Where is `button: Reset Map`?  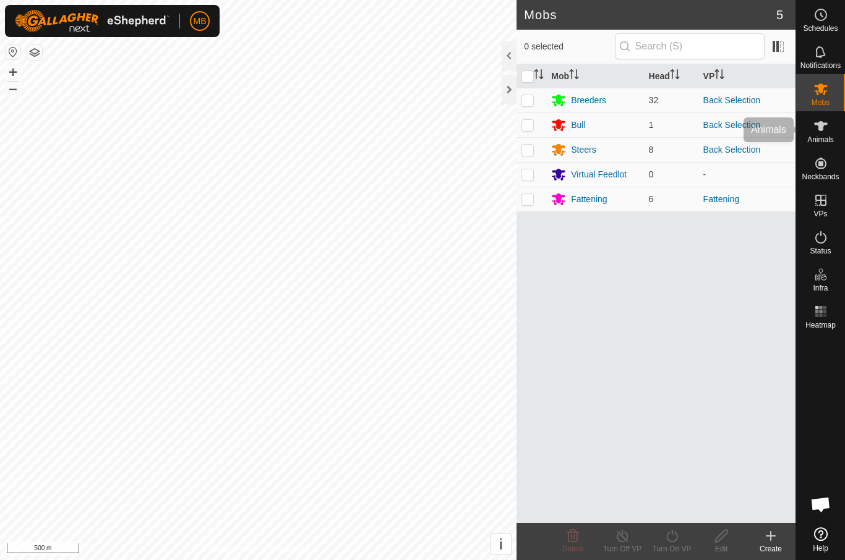
button: Reset Map is located at coordinates (13, 52).